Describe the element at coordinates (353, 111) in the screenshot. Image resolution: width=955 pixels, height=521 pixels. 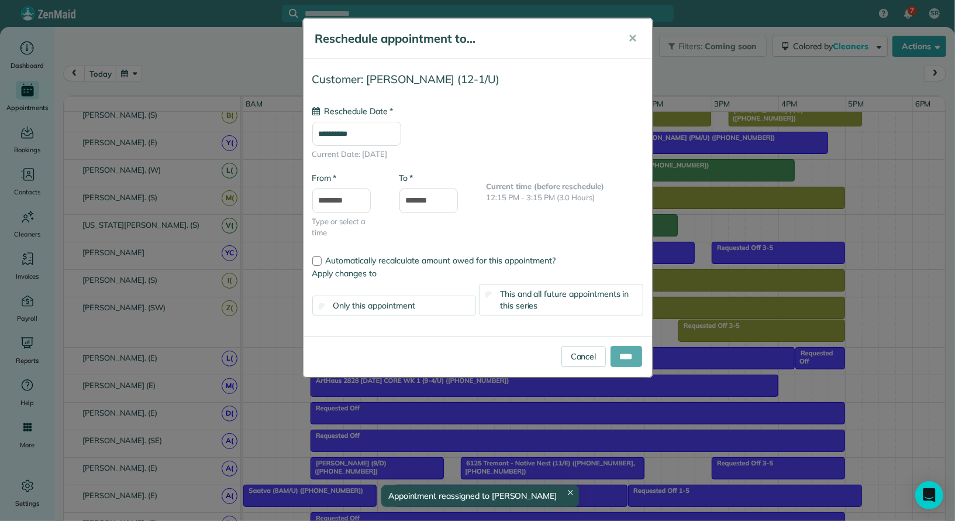
I see `label: Reschedule Date` at that location.